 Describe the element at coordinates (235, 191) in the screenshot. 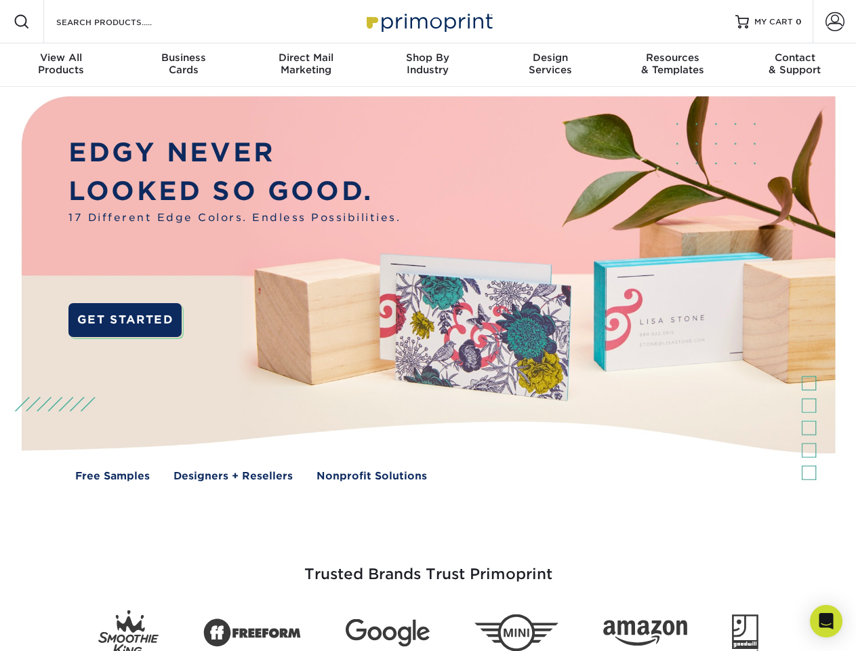

I see `p: LOOKED SO GOOD.` at that location.